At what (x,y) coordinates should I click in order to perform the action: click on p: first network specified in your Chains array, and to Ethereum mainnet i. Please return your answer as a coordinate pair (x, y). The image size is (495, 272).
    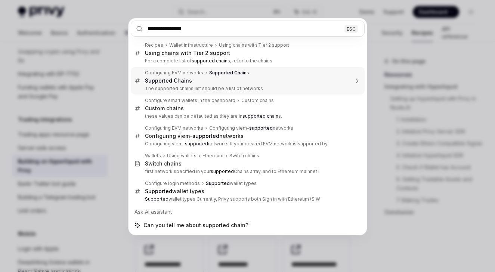
    Looking at the image, I should click on (247, 171).